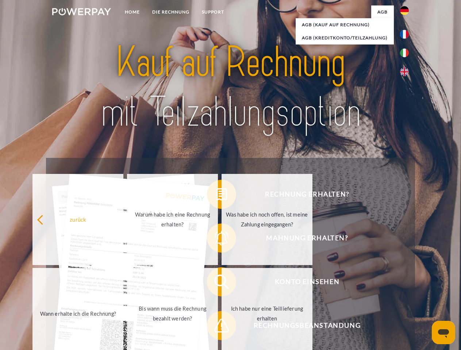 The width and height of the screenshot is (461, 350). What do you see at coordinates (172, 220) in the screenshot?
I see `div: Warum habe ich eine Rechnung erhalten?` at bounding box center [172, 220].